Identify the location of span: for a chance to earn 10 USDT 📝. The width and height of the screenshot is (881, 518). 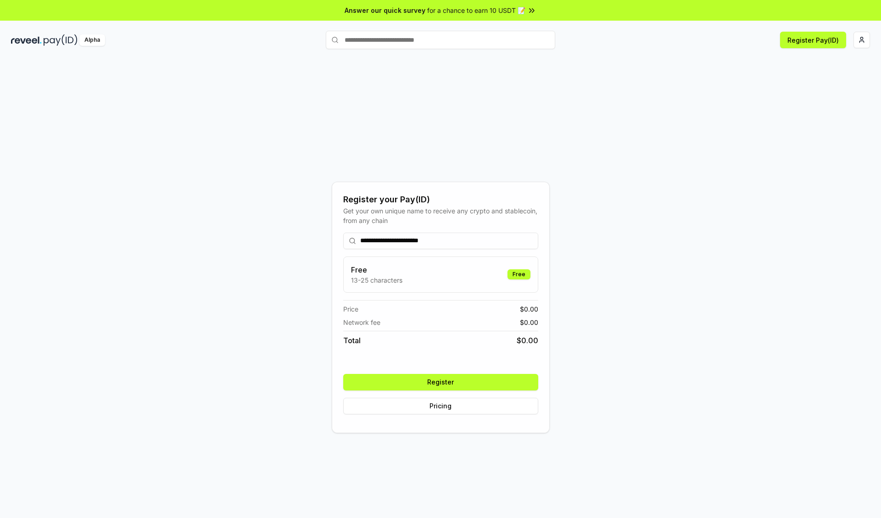
(477, 10).